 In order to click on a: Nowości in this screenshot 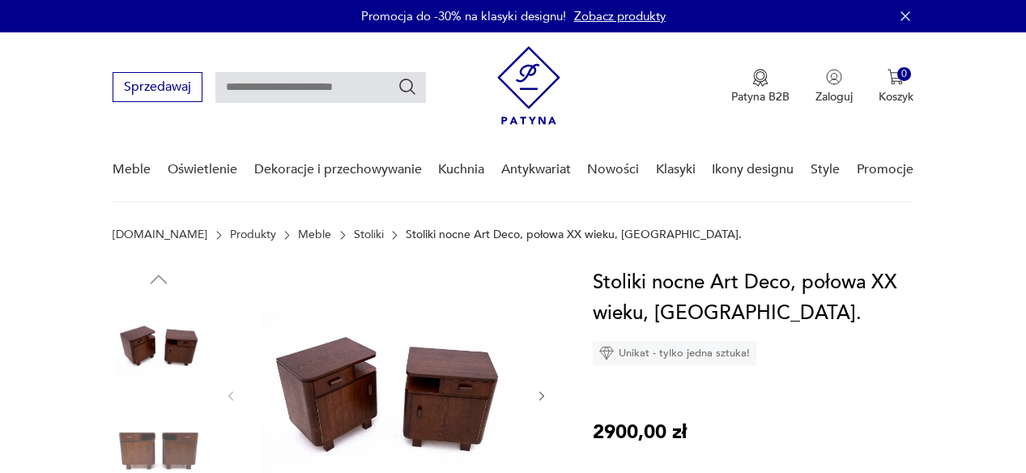, I will do `click(613, 169)`.